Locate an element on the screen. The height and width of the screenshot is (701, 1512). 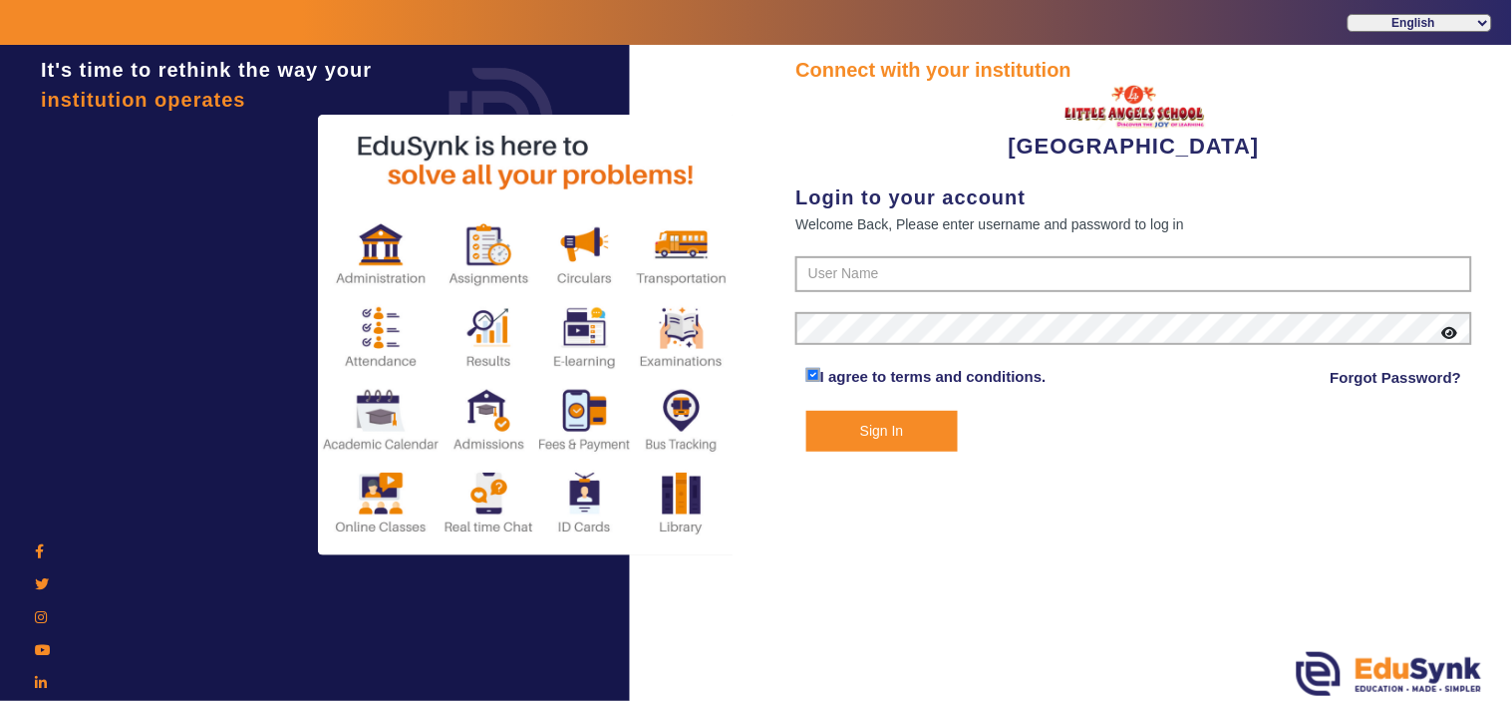
div: Connect with your institution is located at coordinates (1133, 70).